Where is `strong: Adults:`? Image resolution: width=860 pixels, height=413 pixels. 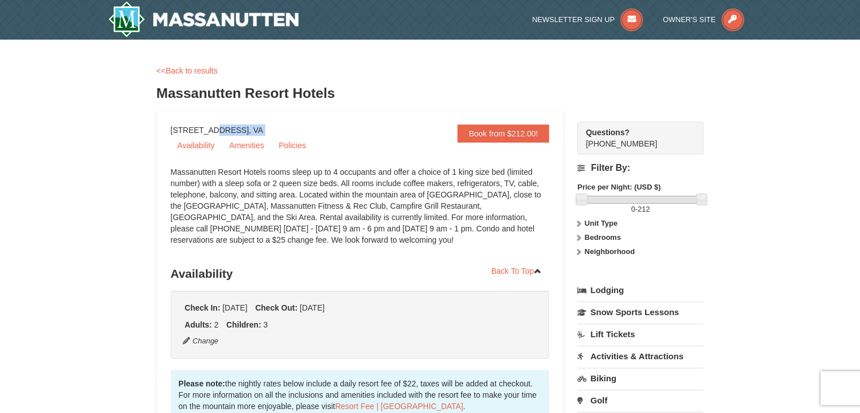
strong: Adults: is located at coordinates (198, 325).